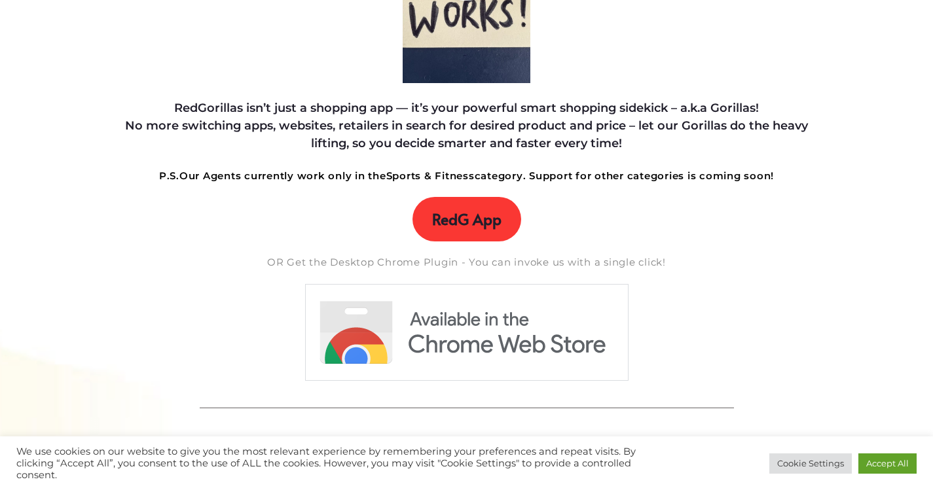  What do you see at coordinates (467, 454) in the screenshot?
I see `h2: Follow us on Instagram` at bounding box center [467, 454].